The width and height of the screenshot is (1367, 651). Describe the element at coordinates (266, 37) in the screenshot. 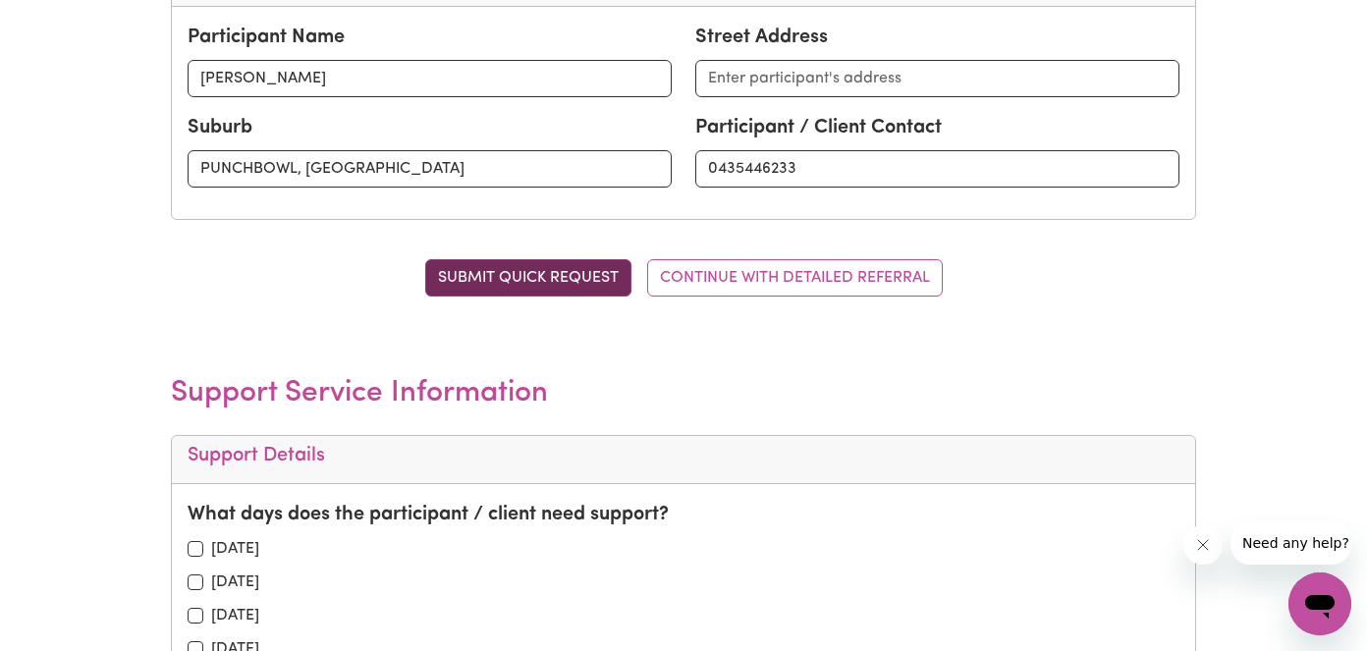

I see `label: Participant Name` at that location.